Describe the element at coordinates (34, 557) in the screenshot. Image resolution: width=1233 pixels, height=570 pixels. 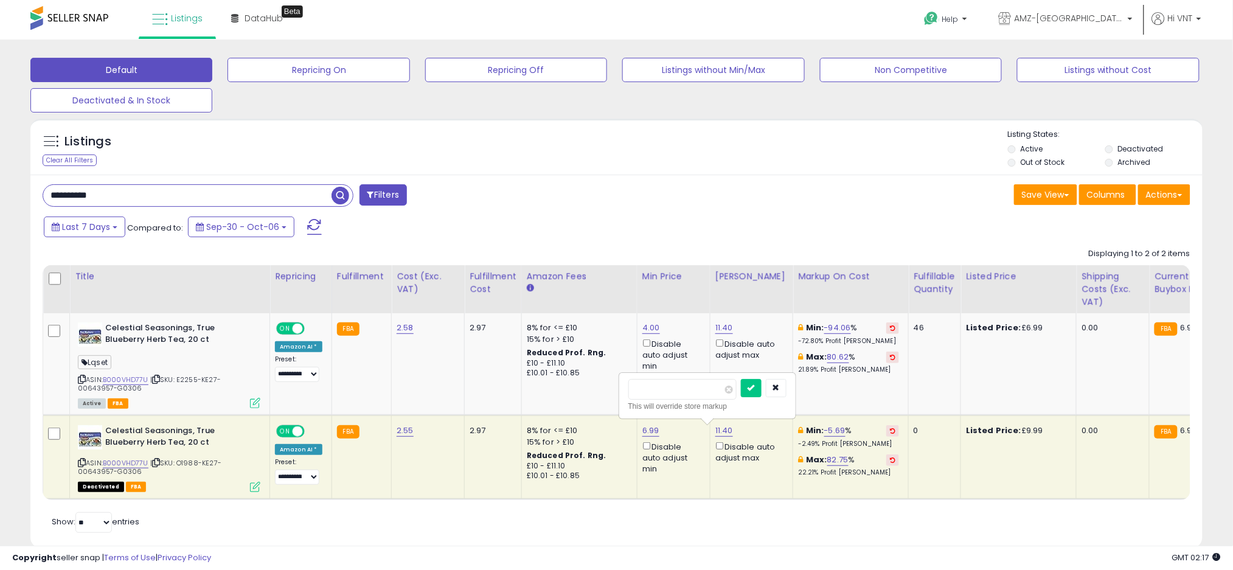
I see `strong: Copyright` at that location.